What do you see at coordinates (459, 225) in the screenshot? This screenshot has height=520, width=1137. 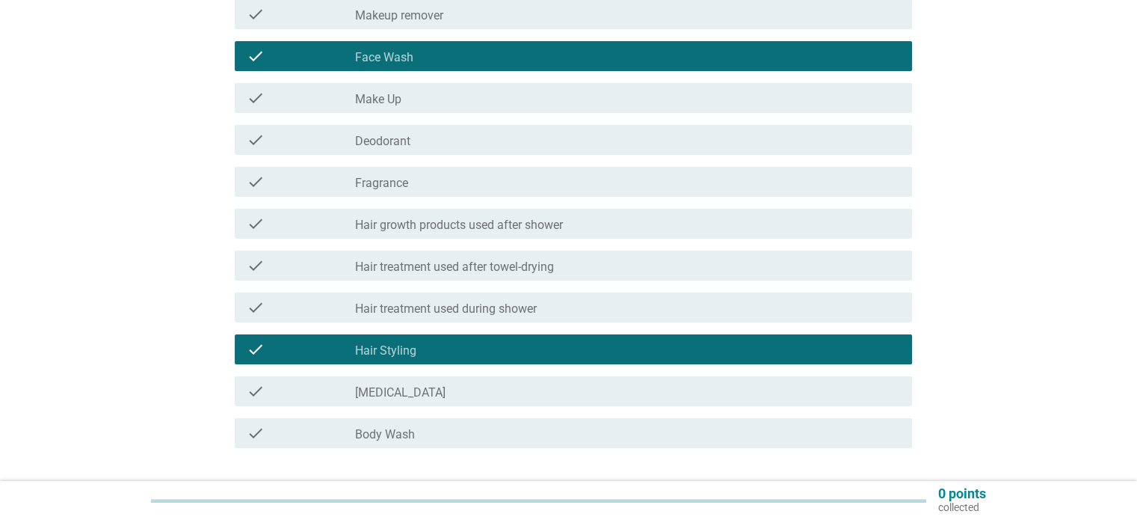 I see `label: Hair growth products used after shower` at bounding box center [459, 225].